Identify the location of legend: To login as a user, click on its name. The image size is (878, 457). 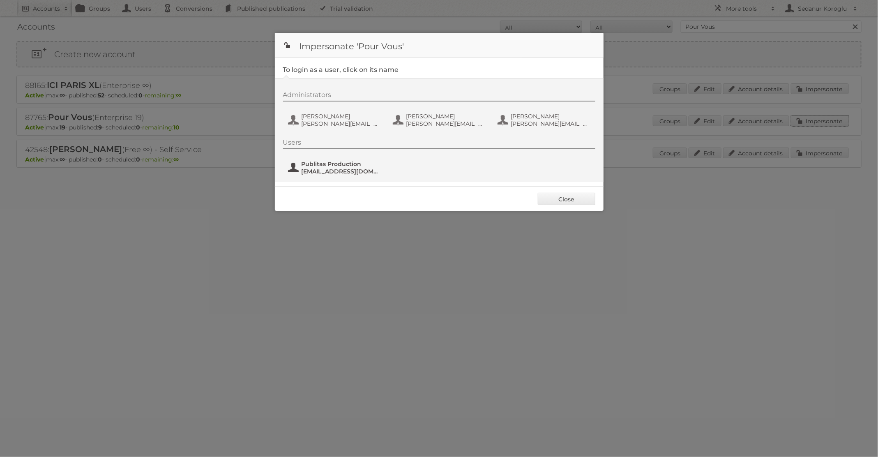
(341, 69).